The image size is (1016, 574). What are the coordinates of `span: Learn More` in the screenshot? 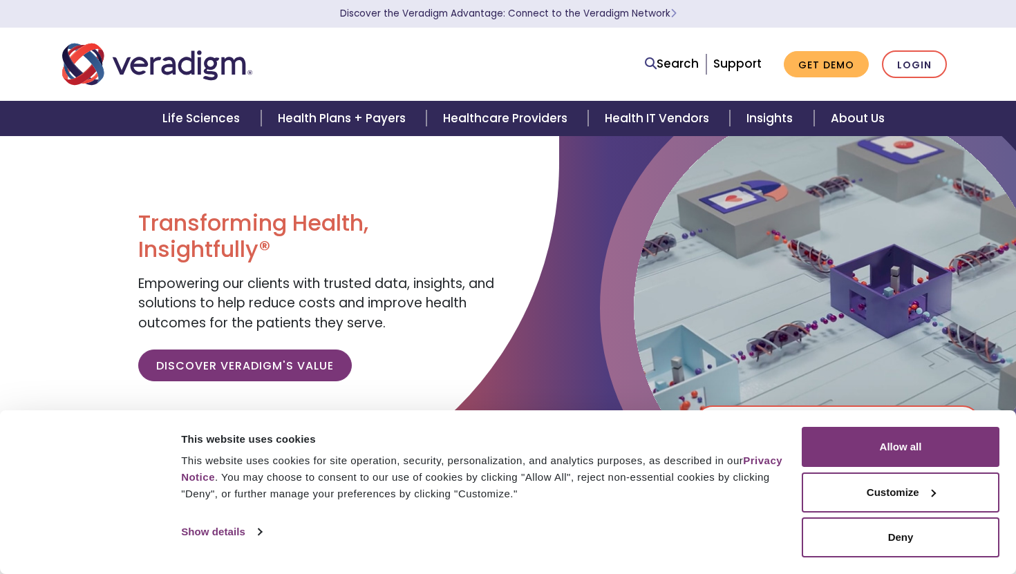 It's located at (673, 13).